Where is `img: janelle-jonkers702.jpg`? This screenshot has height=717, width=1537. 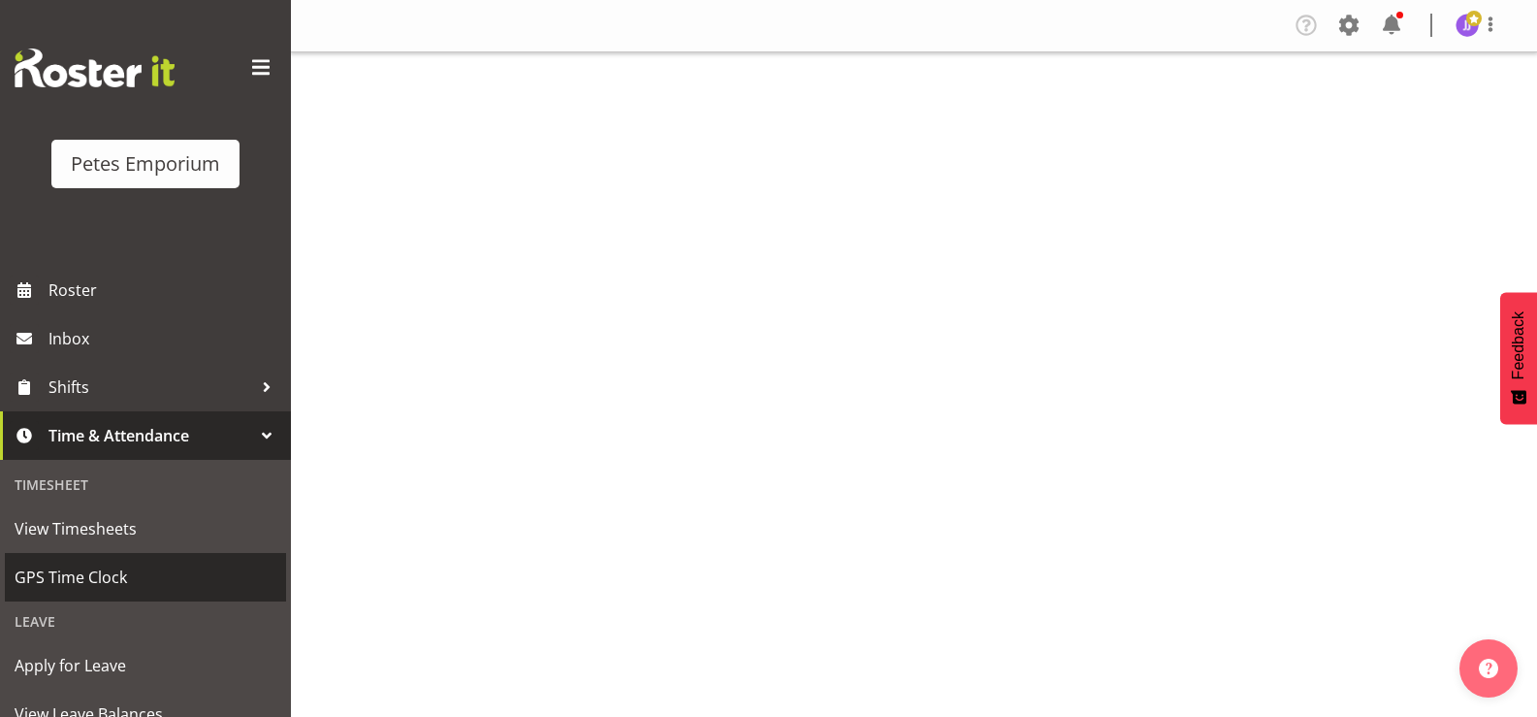 img: janelle-jonkers702.jpg is located at coordinates (1467, 25).